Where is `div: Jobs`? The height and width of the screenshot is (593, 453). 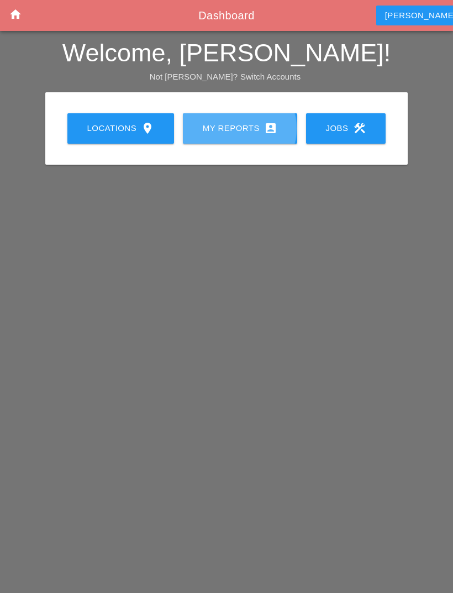
div: Jobs is located at coordinates (346, 128).